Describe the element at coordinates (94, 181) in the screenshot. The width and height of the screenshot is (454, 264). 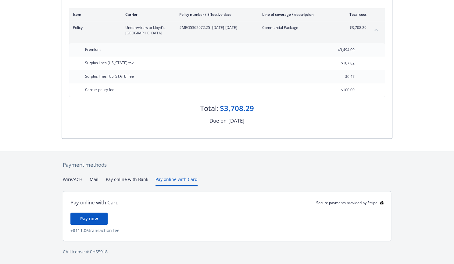
I see `button: Mail` at that location.